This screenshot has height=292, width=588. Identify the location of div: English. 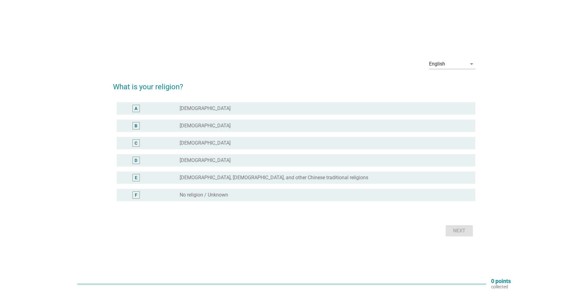
(437, 64).